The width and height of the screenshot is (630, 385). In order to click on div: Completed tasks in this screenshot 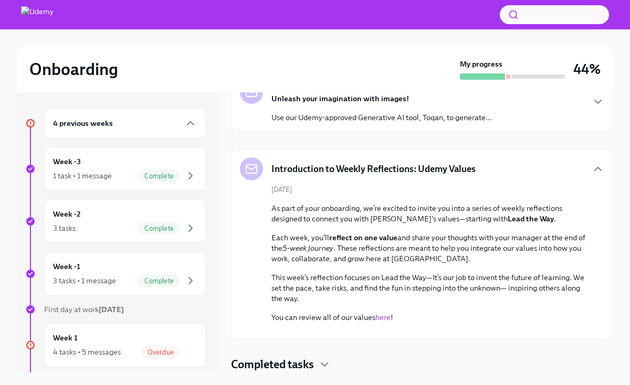, I will do `click(422, 365)`.